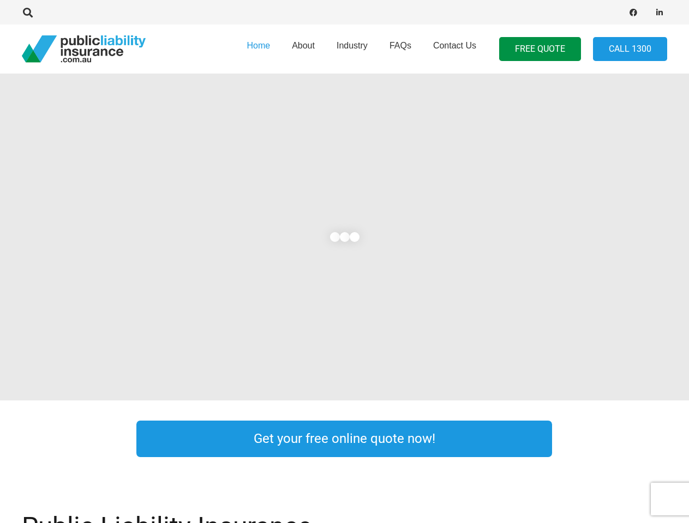 The height and width of the screenshot is (523, 689). I want to click on a: About, so click(303, 49).